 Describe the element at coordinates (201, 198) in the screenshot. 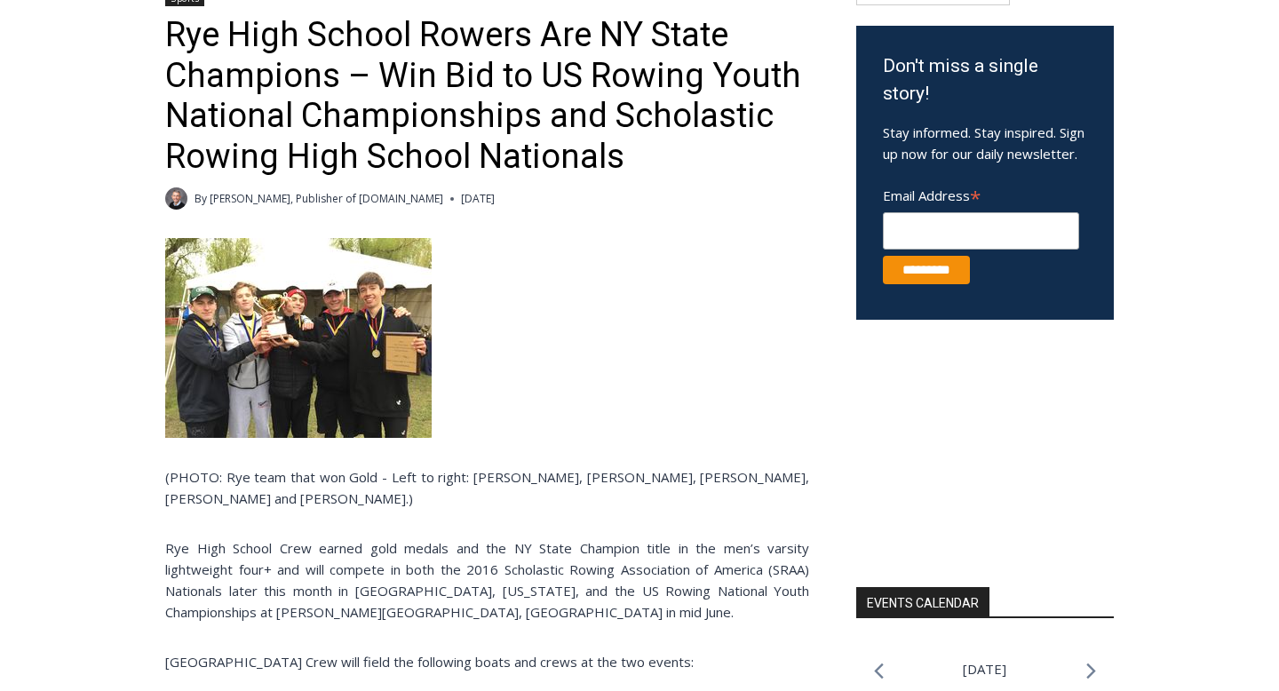

I see `span: By` at that location.